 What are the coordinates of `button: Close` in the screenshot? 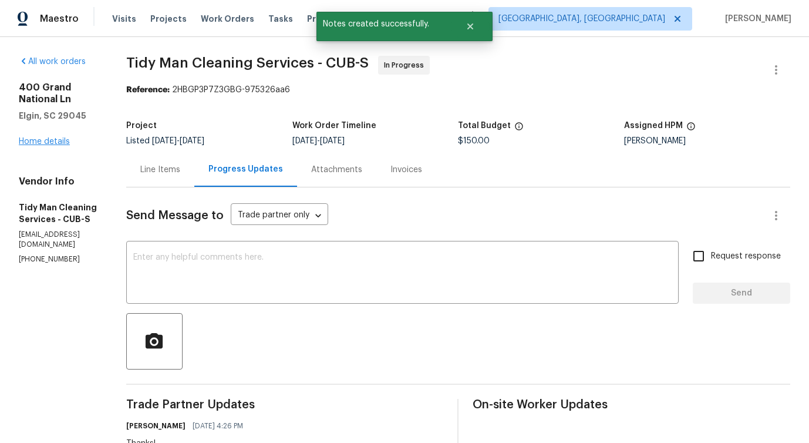 It's located at (470, 26).